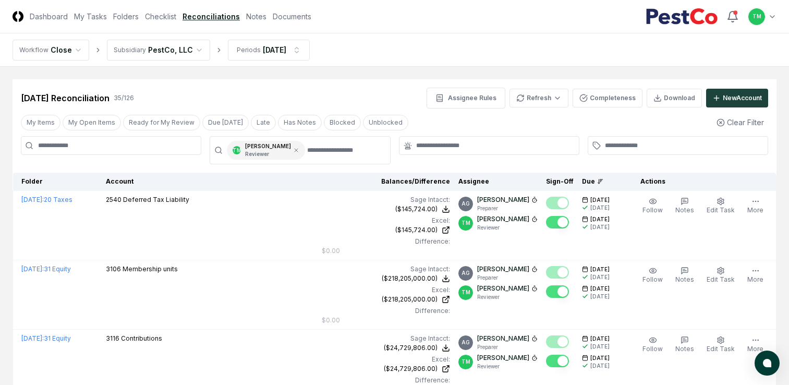 This screenshot has width=789, height=385. I want to click on img: PestCo logo, so click(681, 17).